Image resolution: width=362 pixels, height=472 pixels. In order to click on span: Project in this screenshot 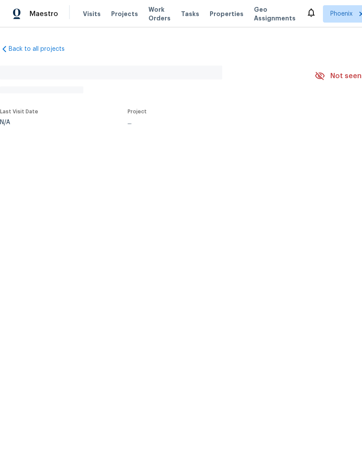, I will do `click(137, 112)`.